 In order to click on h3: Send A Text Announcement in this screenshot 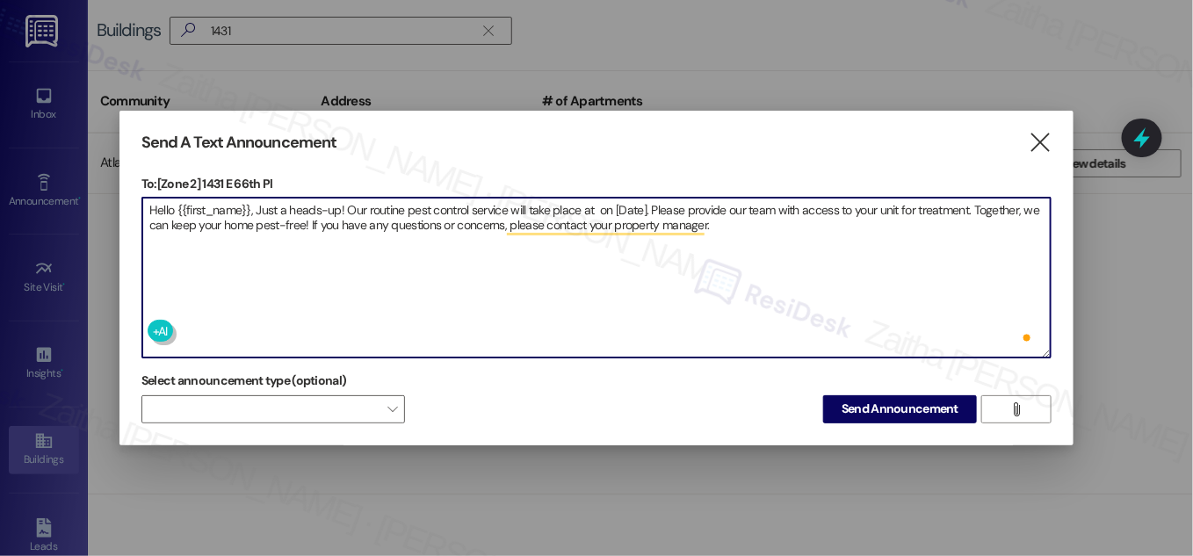, I will do `click(239, 142)`.